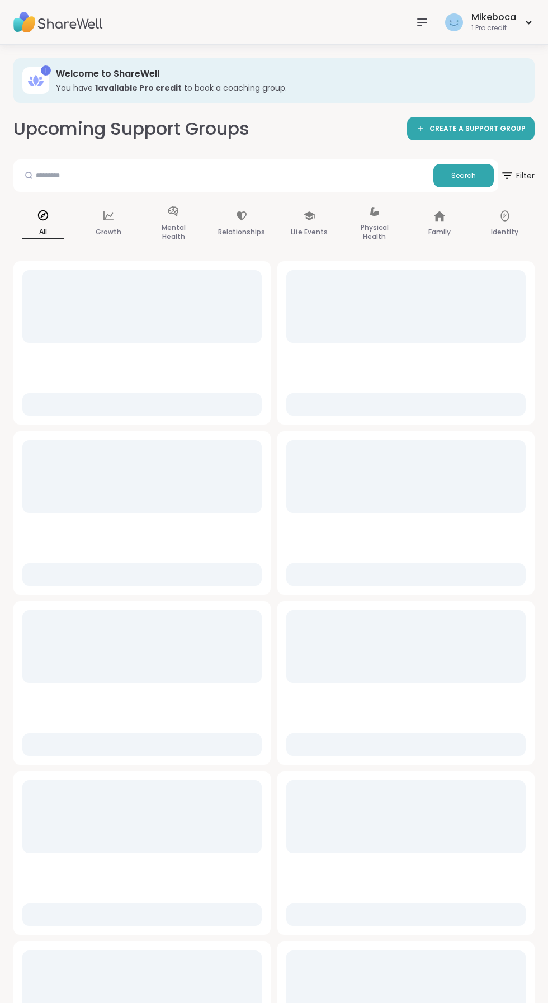  What do you see at coordinates (173, 232) in the screenshot?
I see `p: Mental Health` at bounding box center [173, 232].